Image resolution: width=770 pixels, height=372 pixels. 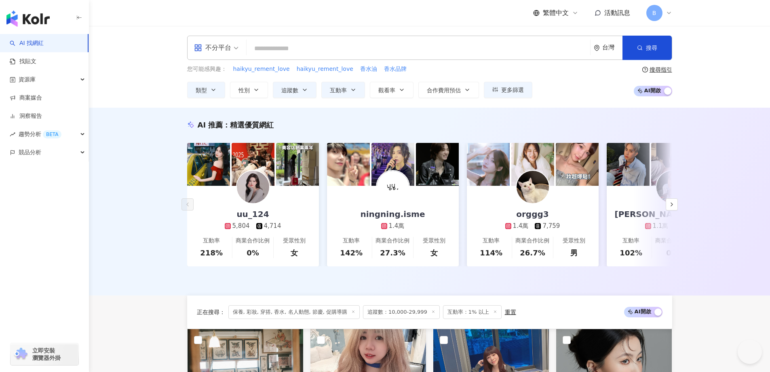 What do you see at coordinates (236, 125) in the screenshot?
I see `div: AI 推薦 ：` at bounding box center [236, 125].